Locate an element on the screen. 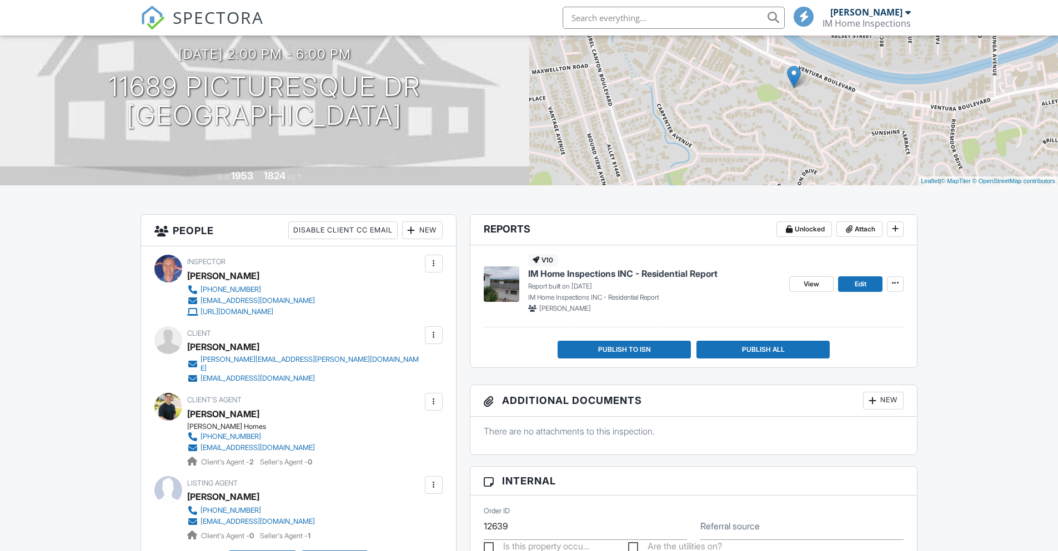  strong: 1 is located at coordinates (309, 536).